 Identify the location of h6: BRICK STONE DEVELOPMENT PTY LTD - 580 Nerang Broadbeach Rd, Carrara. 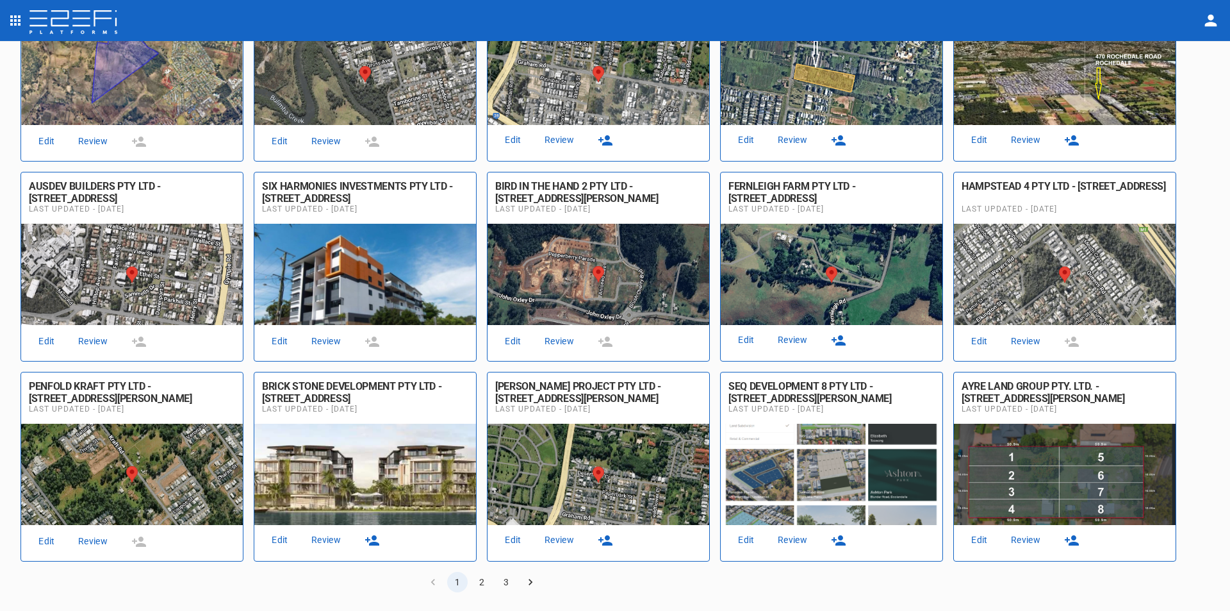
(365, 392).